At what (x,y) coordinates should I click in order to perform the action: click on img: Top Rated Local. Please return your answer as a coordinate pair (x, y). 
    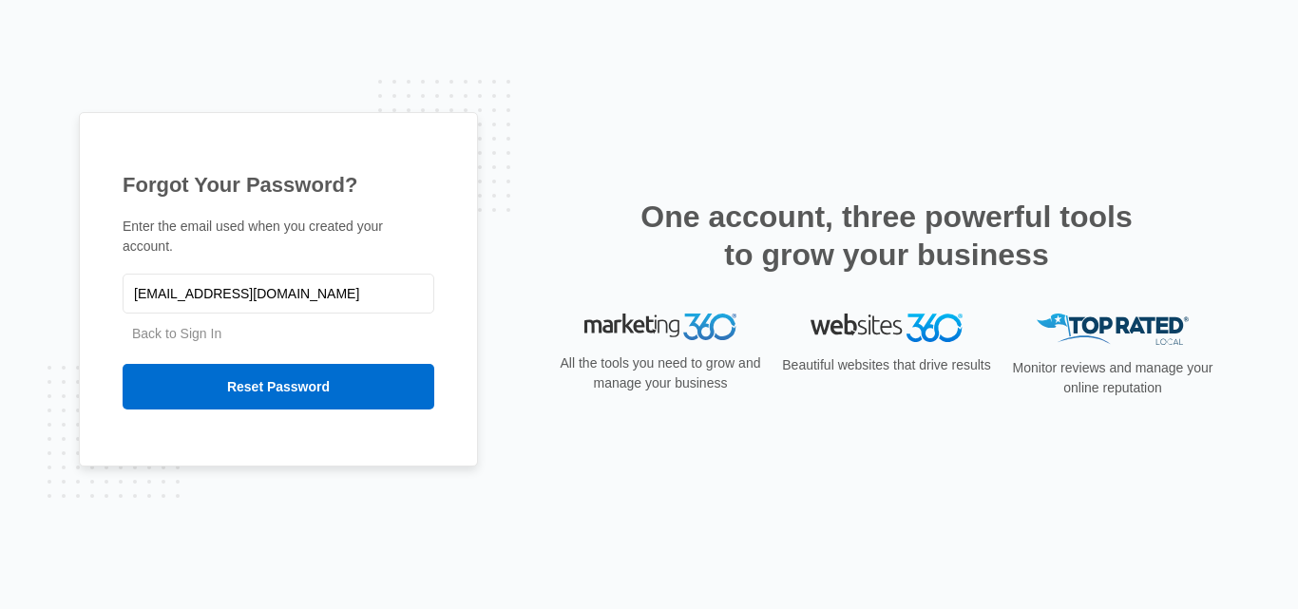
    Looking at the image, I should click on (1112, 329).